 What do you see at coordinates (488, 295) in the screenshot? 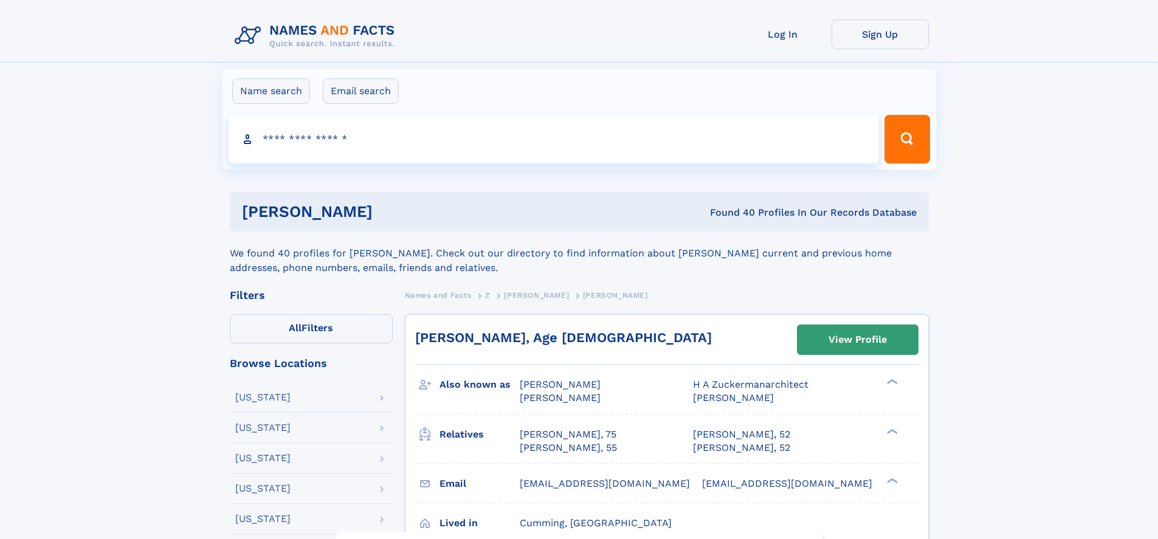
I see `span: Z` at bounding box center [488, 295].